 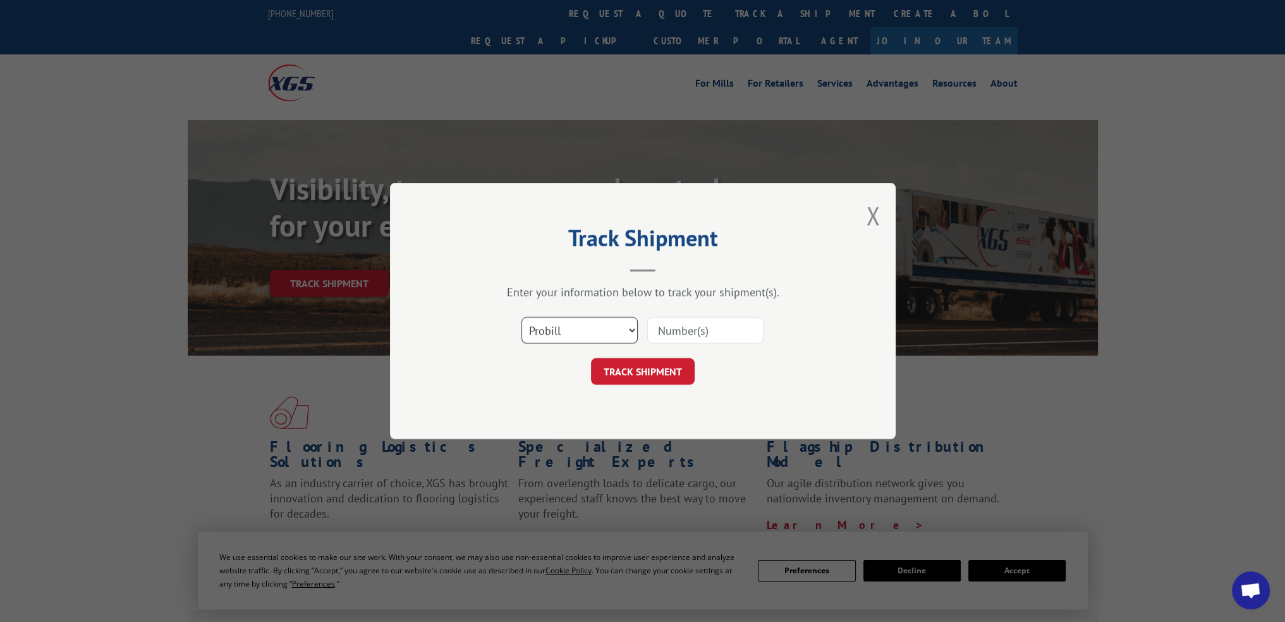 What do you see at coordinates (1251, 590) in the screenshot?
I see `div: Open chat` at bounding box center [1251, 590].